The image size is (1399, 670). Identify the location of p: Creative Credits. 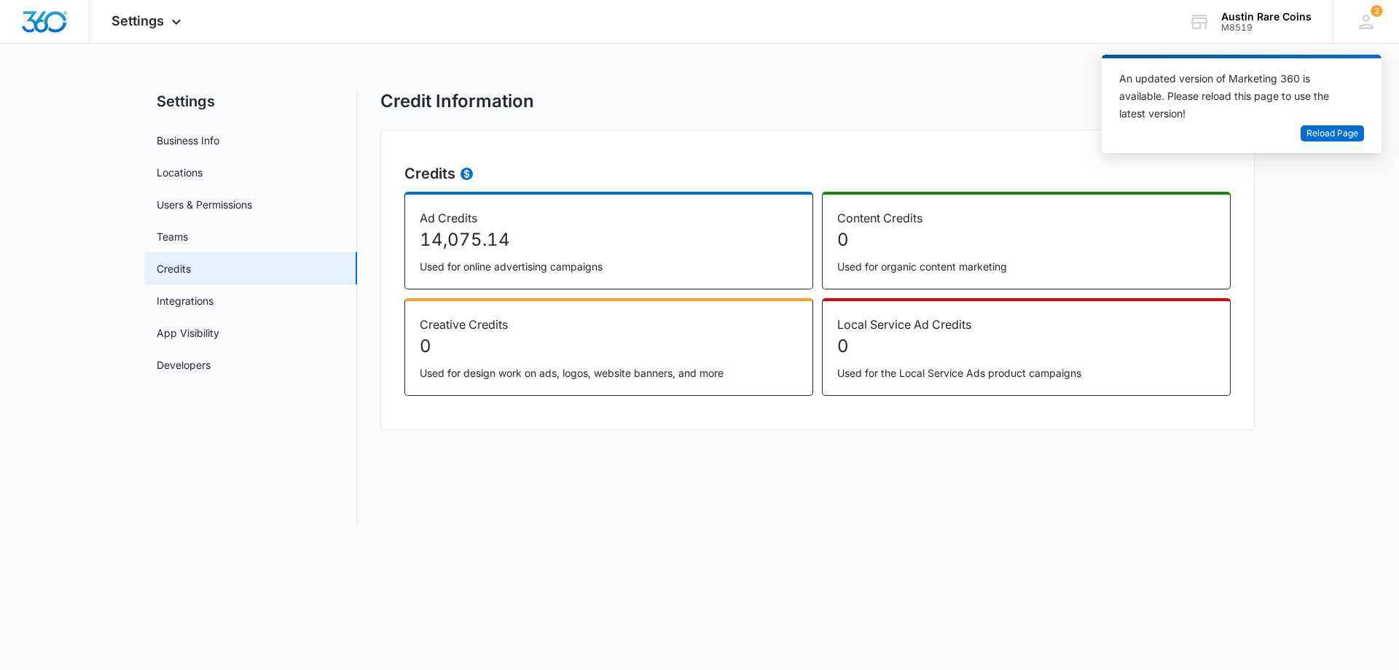
(608, 324).